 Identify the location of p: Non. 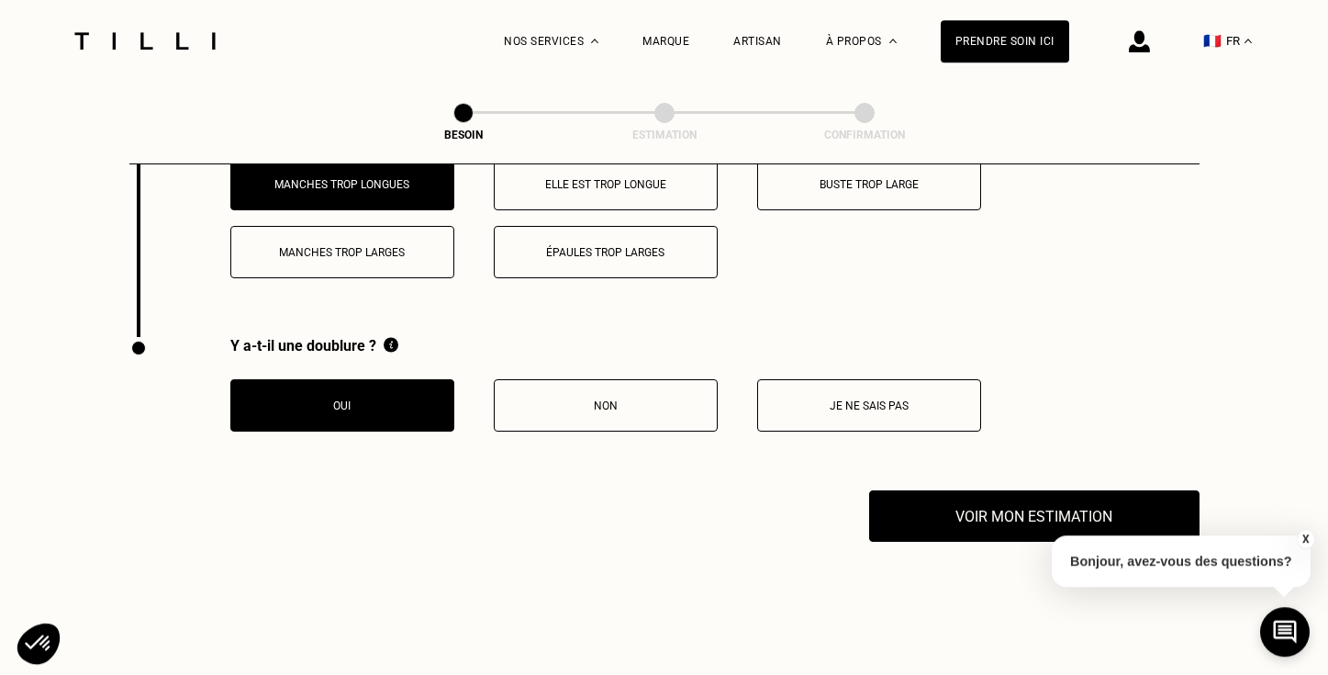
(606, 406).